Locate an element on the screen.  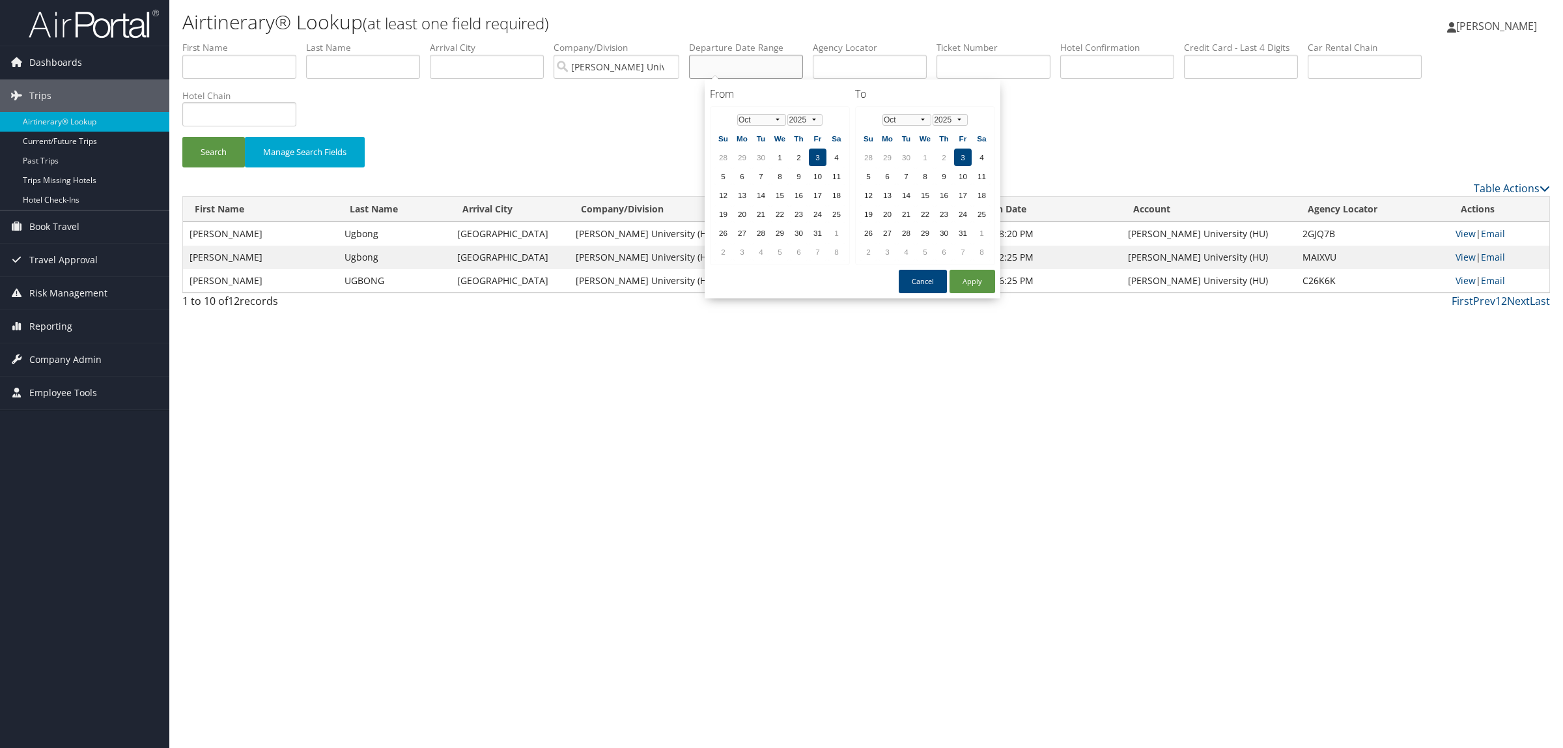
small: (at least one field required) is located at coordinates (456, 23).